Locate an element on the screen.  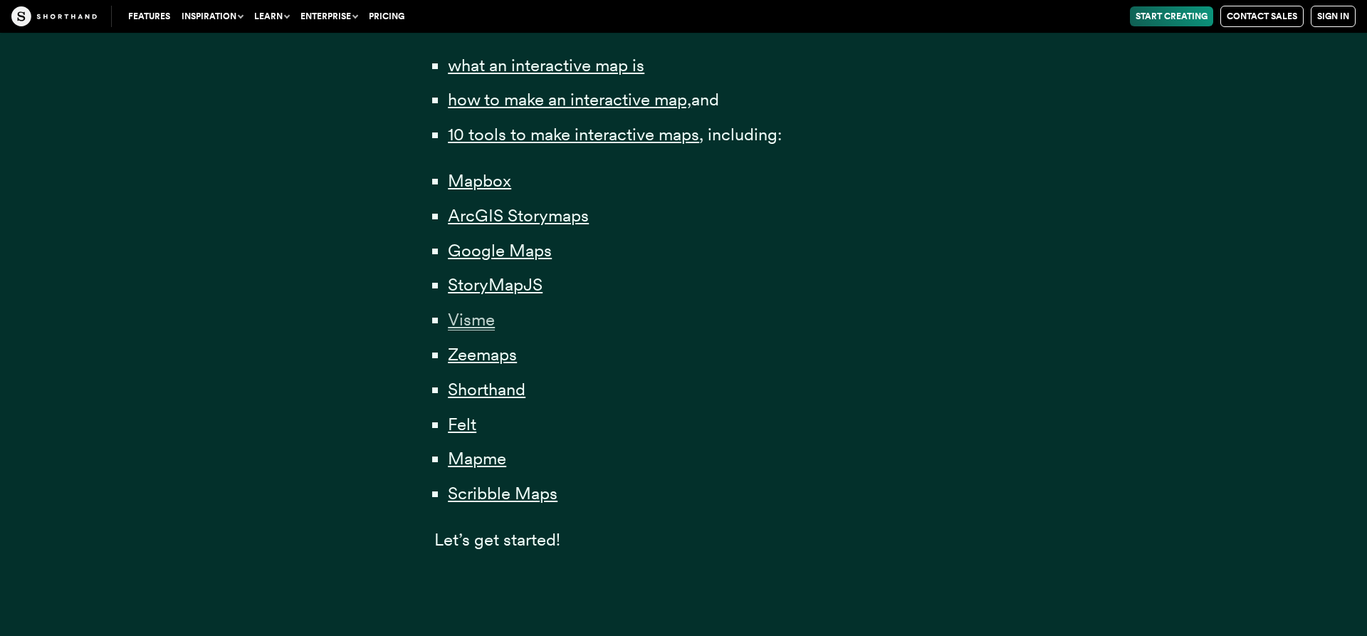
img: The Craft is located at coordinates (54, 16).